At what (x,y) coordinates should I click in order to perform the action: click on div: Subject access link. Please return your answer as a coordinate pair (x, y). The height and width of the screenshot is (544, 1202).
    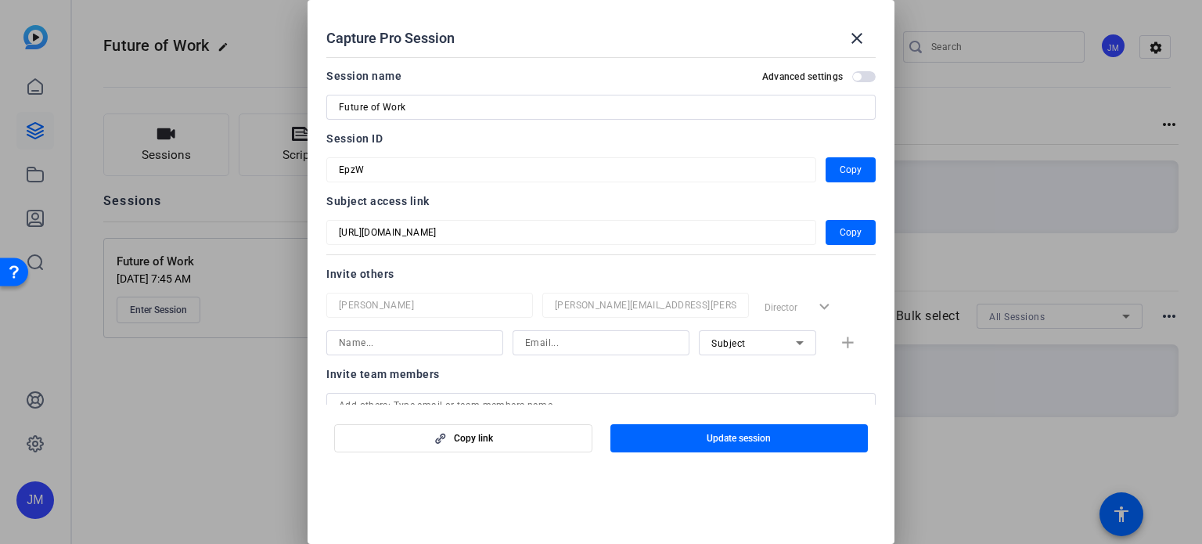
    Looking at the image, I should click on (601, 201).